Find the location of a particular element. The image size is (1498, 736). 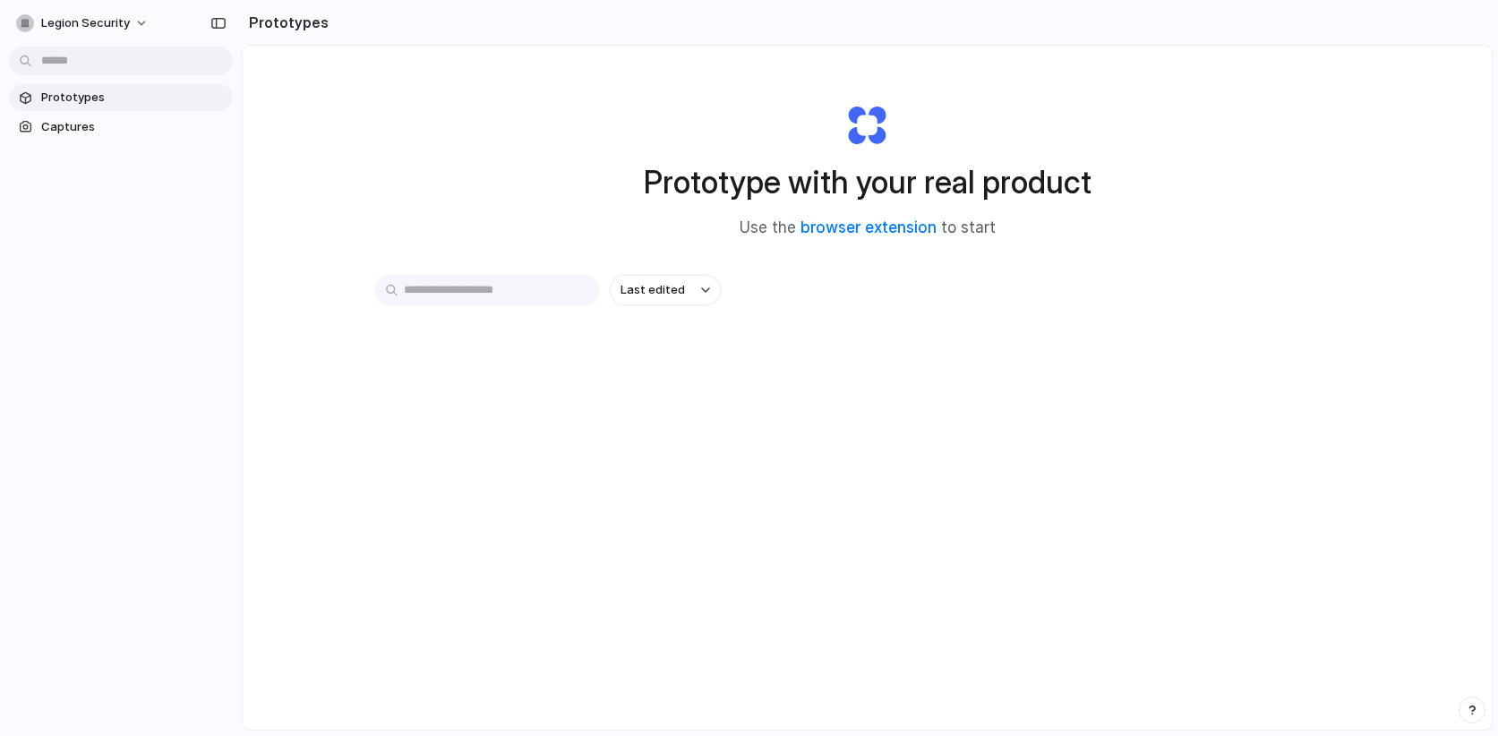

h2: Prototypes is located at coordinates (285, 22).